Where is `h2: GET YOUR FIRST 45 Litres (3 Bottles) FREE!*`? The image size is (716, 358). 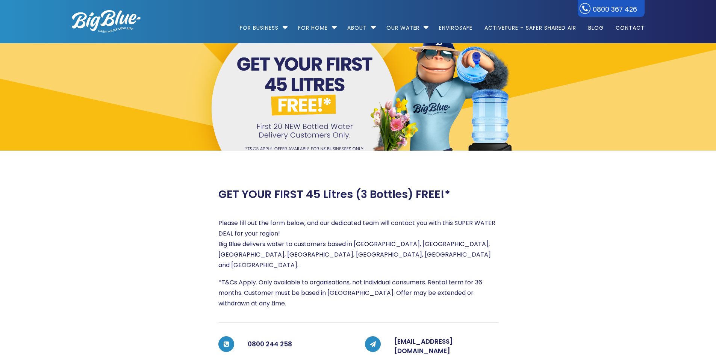
h2: GET YOUR FIRST 45 Litres (3 Bottles) FREE!* is located at coordinates (334, 194).